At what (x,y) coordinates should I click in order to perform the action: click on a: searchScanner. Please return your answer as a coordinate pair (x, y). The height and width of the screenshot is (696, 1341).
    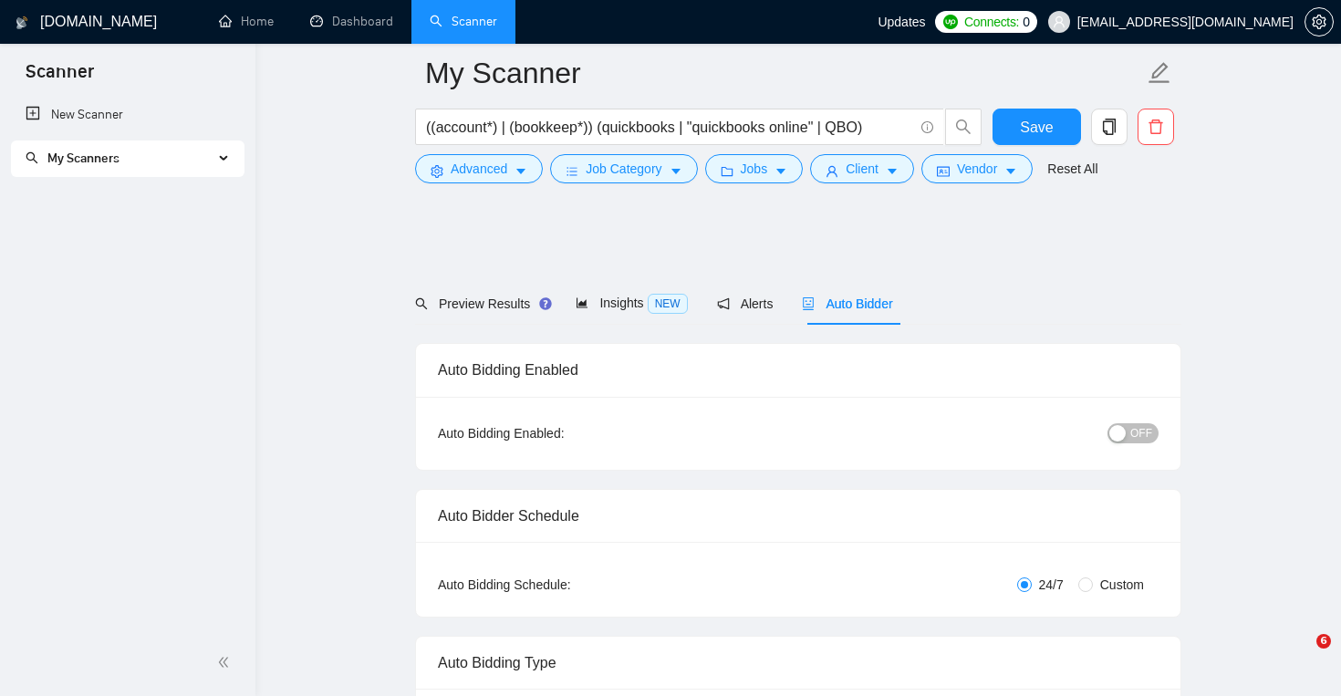
    Looking at the image, I should click on (464, 21).